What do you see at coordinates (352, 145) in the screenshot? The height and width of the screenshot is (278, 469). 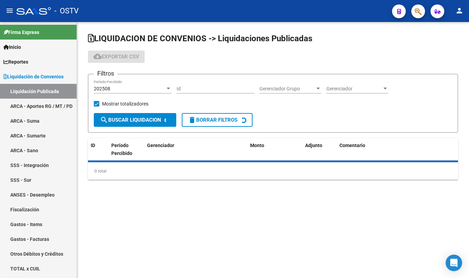 I see `span: Comentario` at bounding box center [352, 145].